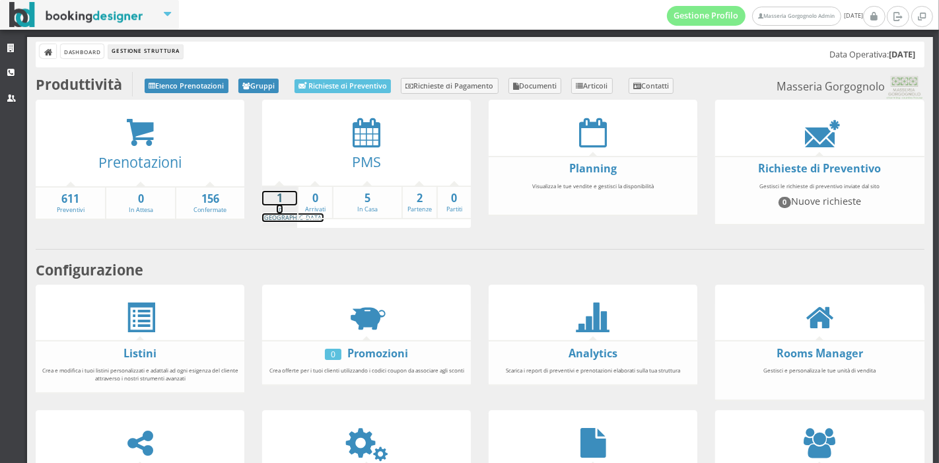  Describe the element at coordinates (70, 199) in the screenshot. I see `strong: 611` at that location.